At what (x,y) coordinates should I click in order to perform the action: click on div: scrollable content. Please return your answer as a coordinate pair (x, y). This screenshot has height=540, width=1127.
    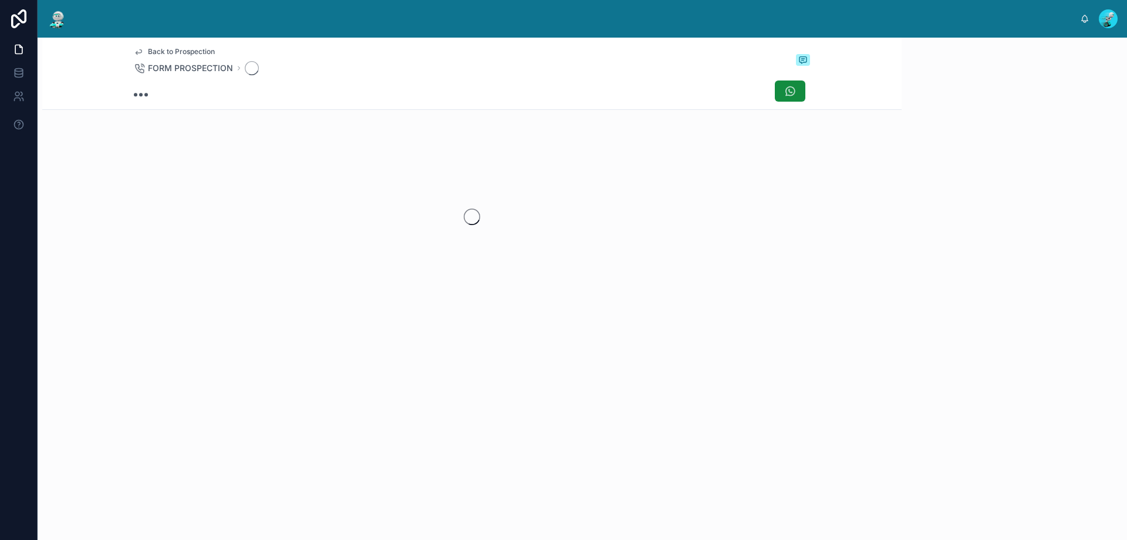
    Looking at the image, I should click on (579, 8).